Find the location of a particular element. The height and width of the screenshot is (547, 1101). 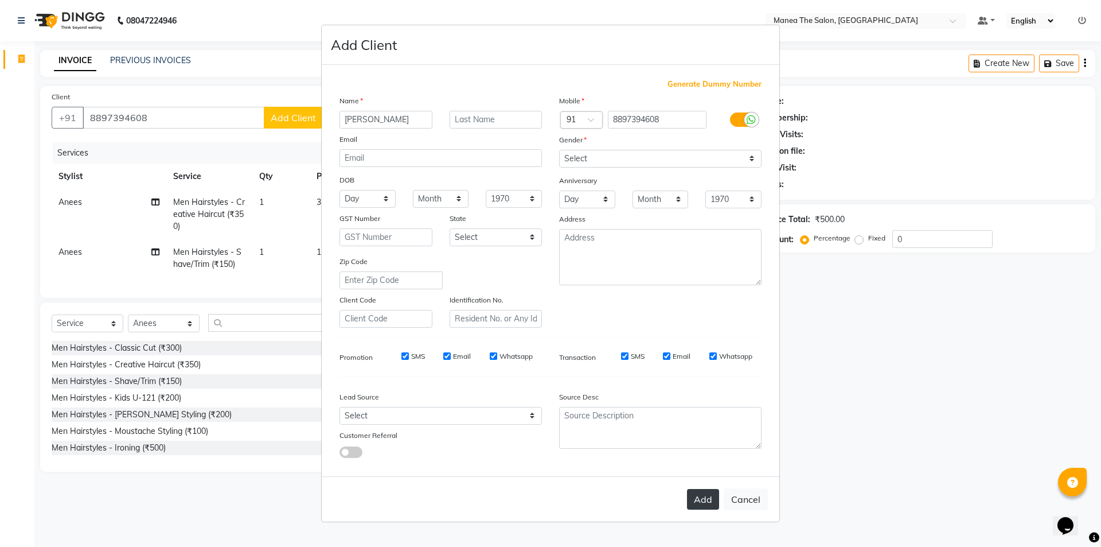

label: Zip Code is located at coordinates (353, 262).